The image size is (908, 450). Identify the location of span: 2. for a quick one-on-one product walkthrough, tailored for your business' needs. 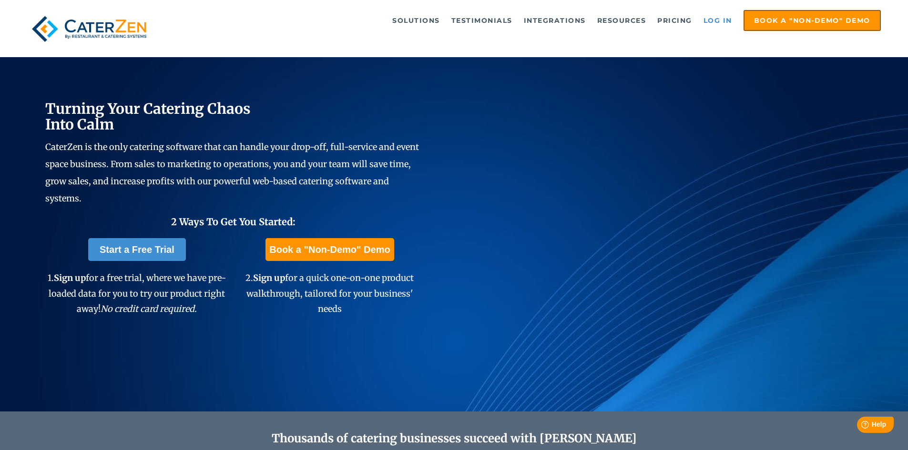
(329, 294).